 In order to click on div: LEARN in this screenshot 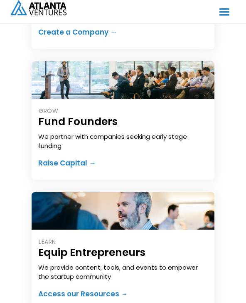, I will do `click(123, 242)`.